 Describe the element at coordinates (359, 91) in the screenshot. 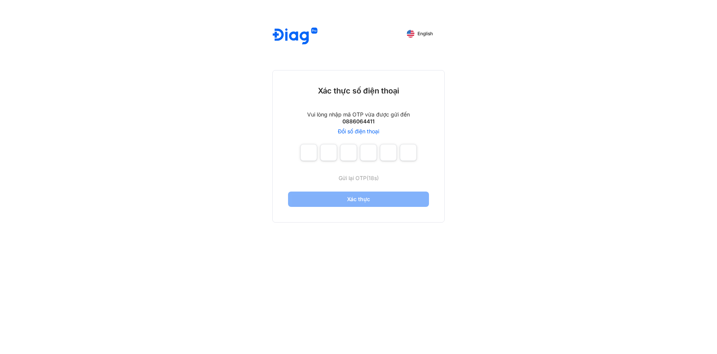

I see `div: Xác thực số điện thoại` at that location.